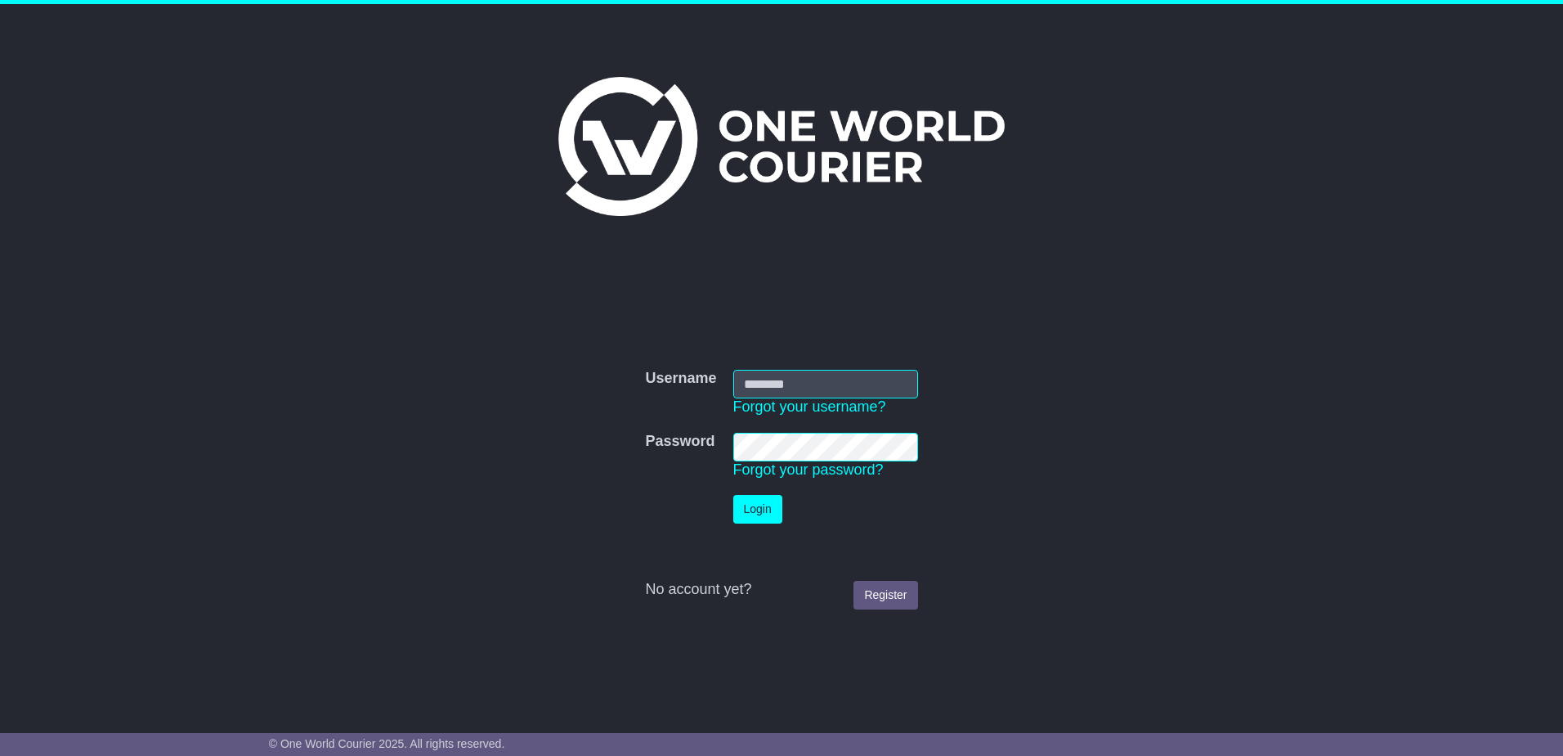 The height and width of the screenshot is (756, 1563). I want to click on a: Register, so click(886, 594).